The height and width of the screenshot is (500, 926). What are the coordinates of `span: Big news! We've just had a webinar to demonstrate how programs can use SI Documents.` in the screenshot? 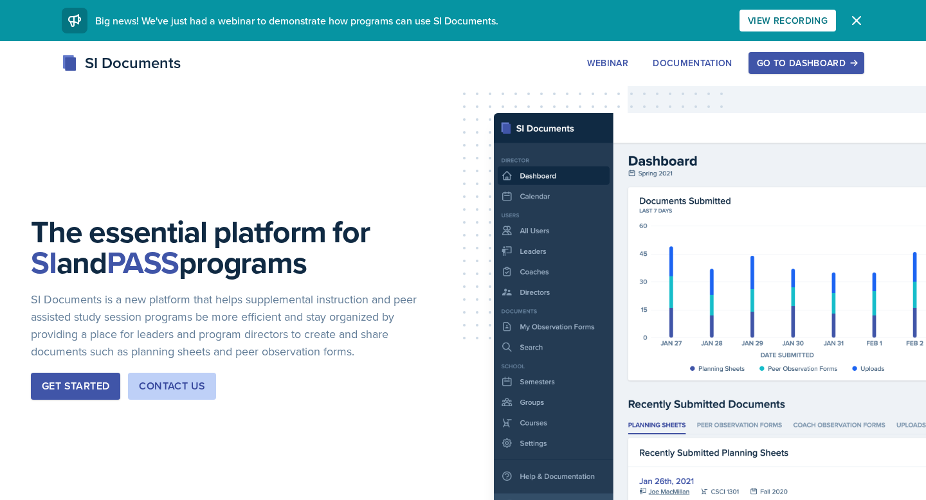 It's located at (296, 21).